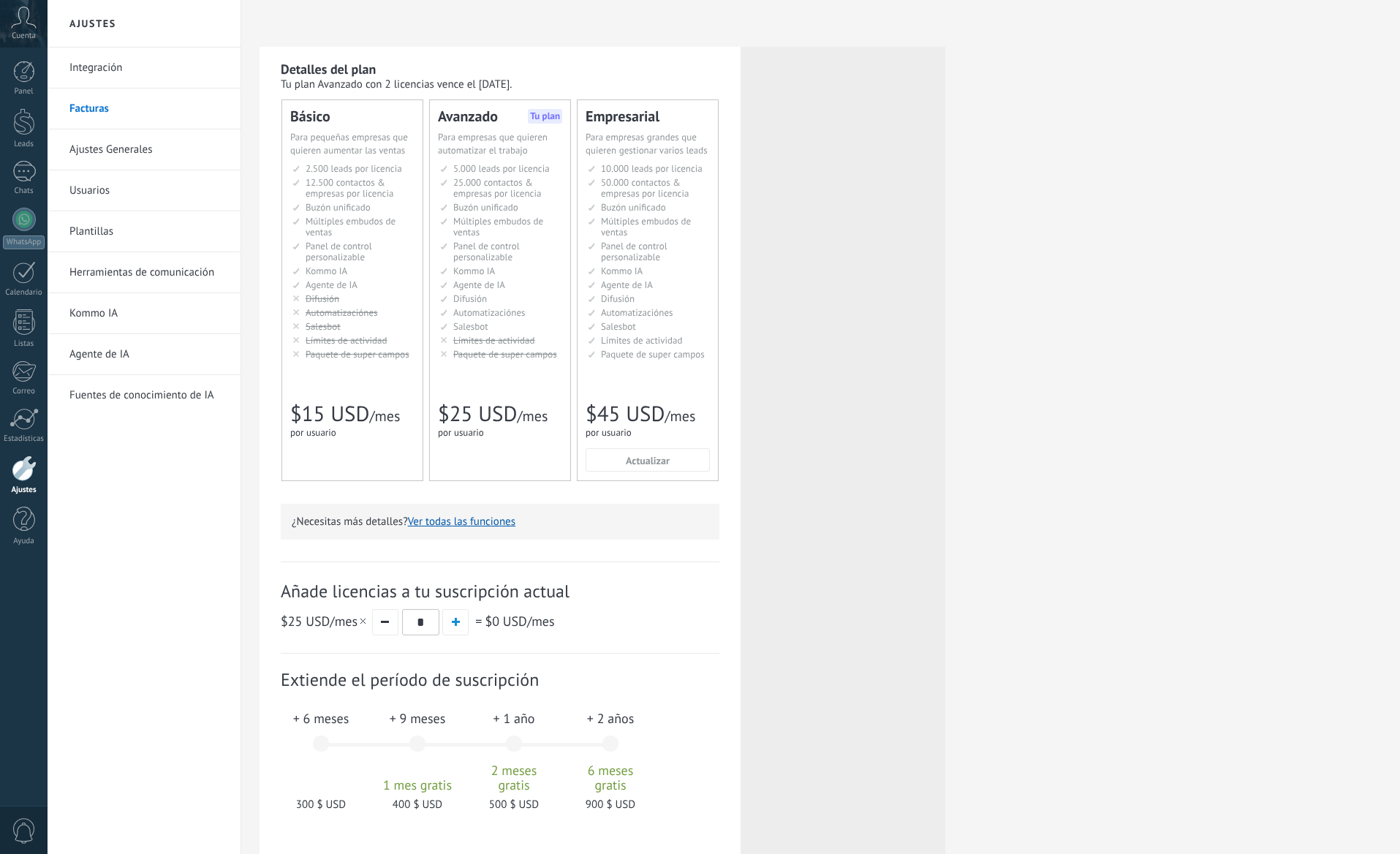 The image size is (1400, 854). Describe the element at coordinates (418, 785) in the screenshot. I see `span: 1 mes gratis` at that location.